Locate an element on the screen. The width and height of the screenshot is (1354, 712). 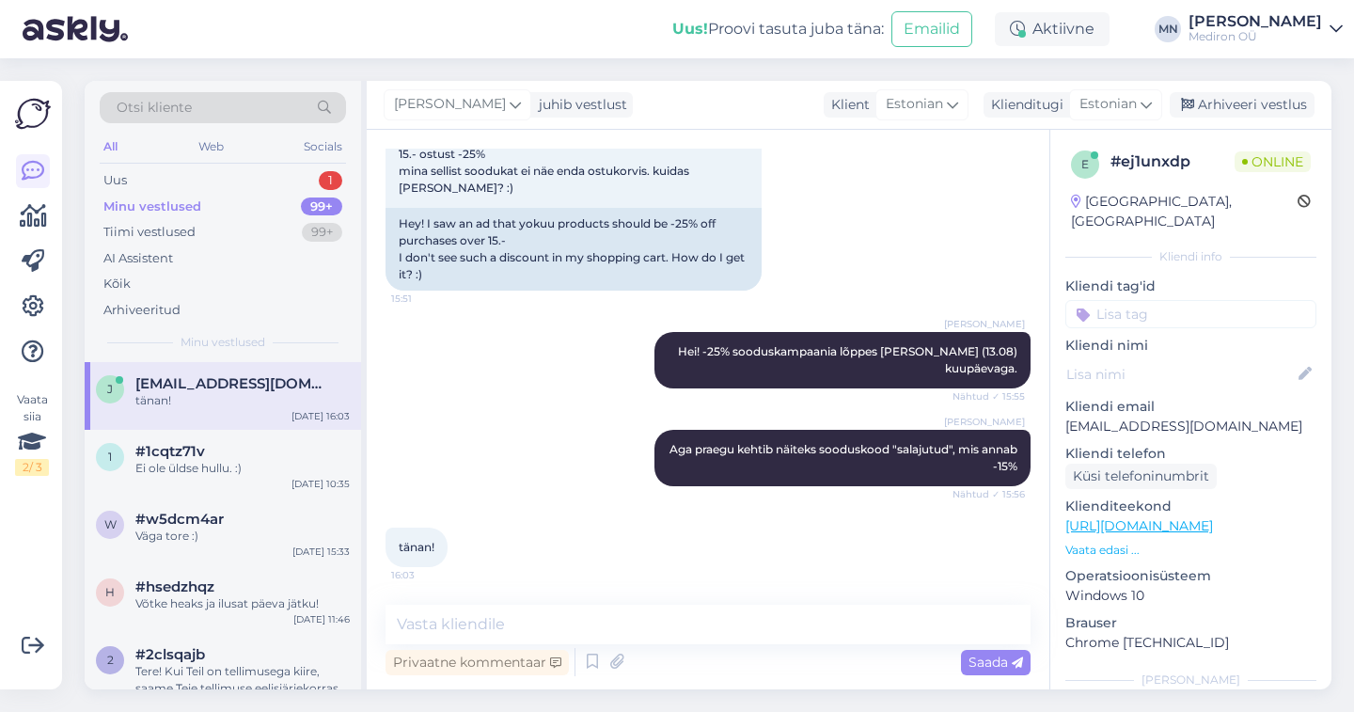
div: Klienditugi is located at coordinates (1023, 104).